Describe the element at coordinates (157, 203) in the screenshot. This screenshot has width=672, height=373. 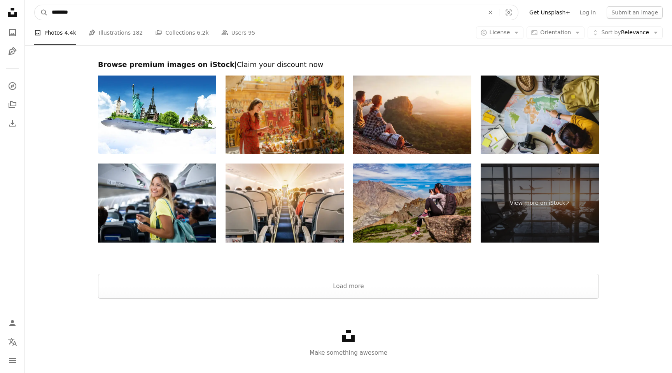
I see `img: Young happy woman in an airplane cabin.` at that location.